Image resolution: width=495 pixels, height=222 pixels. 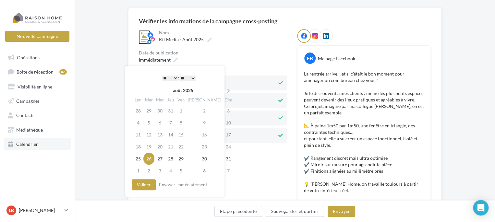 What do you see at coordinates (138, 159) in the screenshot?
I see `td: 25` at bounding box center [138, 159].